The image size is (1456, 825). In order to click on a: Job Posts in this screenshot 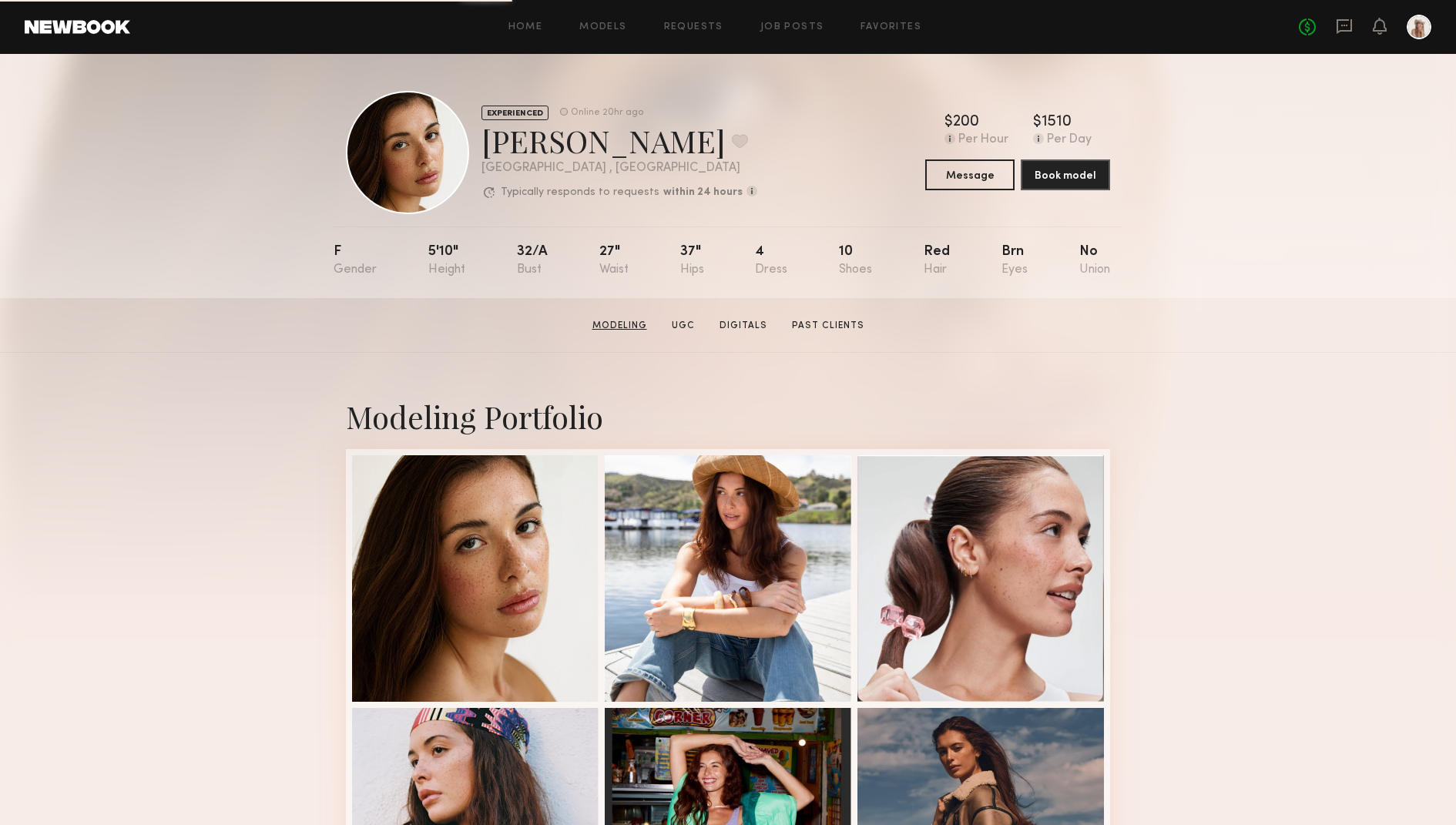, I will do `click(791, 27)`.